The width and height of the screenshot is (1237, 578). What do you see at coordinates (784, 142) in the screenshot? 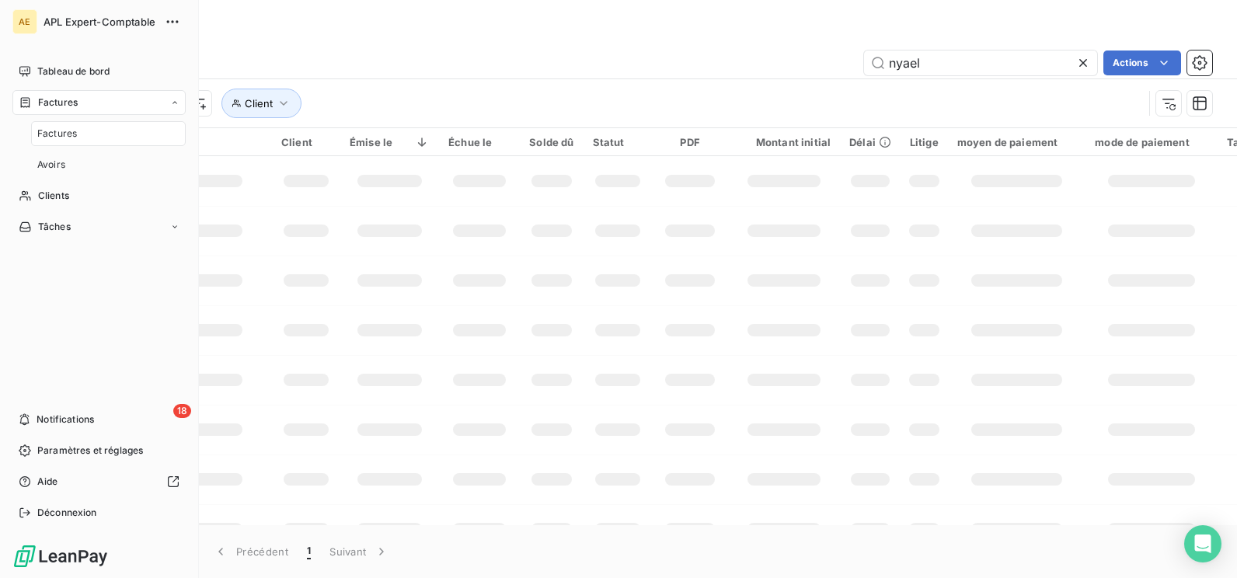
I see `div: Montant initial` at bounding box center [784, 142].